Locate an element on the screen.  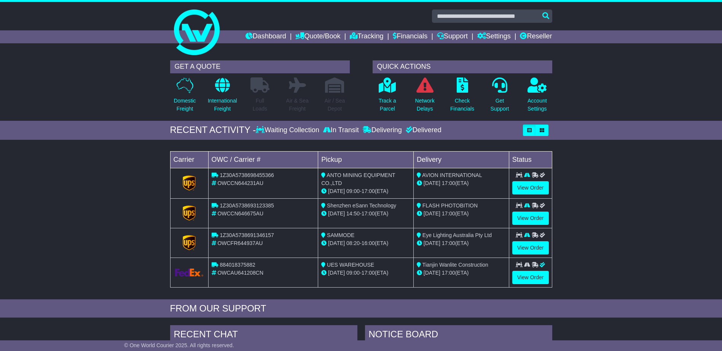
div: In Transit is located at coordinates (341, 130).